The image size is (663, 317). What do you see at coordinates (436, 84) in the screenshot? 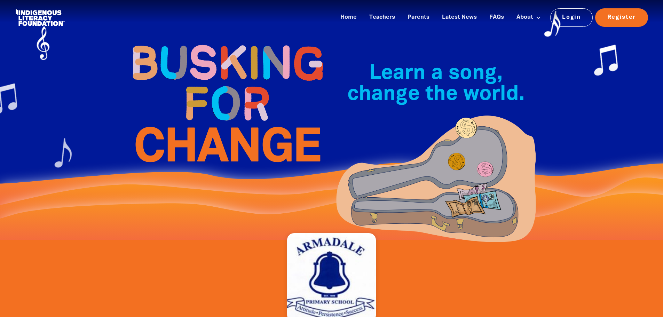
I see `span: Learn a song, change the world.` at bounding box center [436, 84].